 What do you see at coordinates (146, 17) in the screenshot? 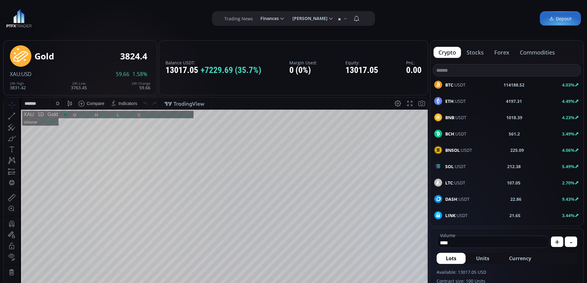
I see `div: 3824.400` at bounding box center [146, 17].